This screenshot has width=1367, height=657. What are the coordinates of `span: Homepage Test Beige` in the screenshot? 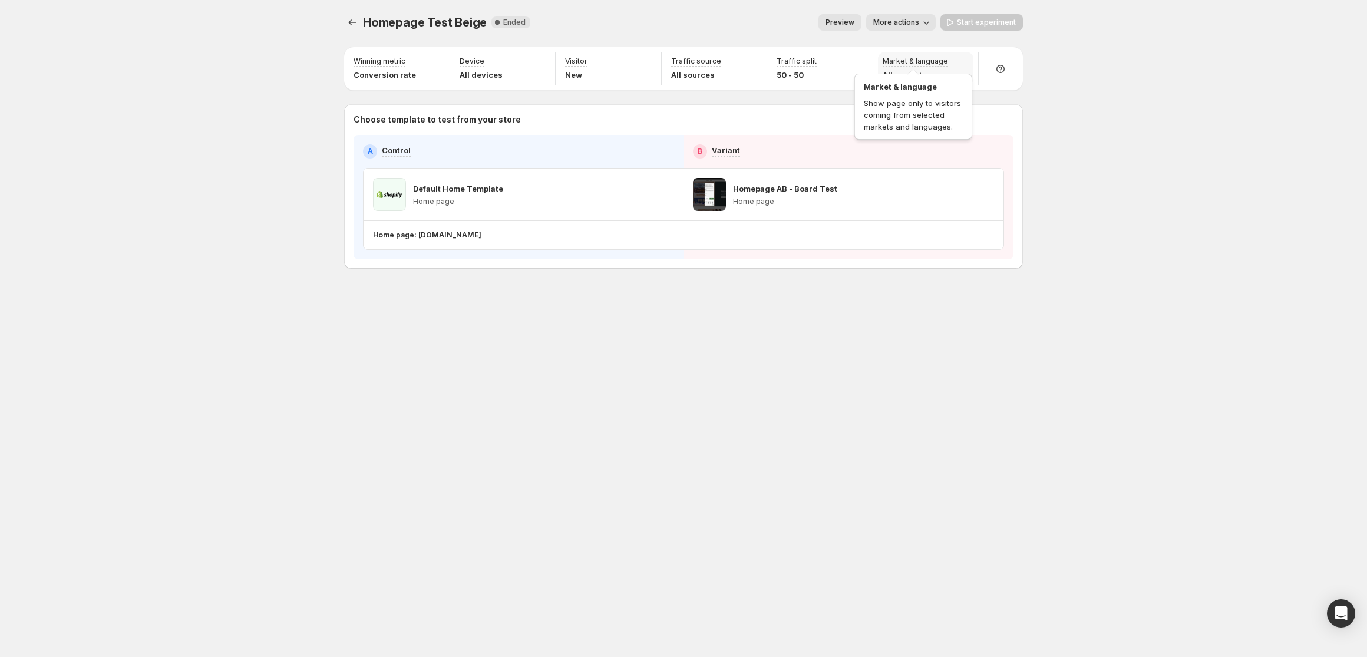 It's located at (425, 22).